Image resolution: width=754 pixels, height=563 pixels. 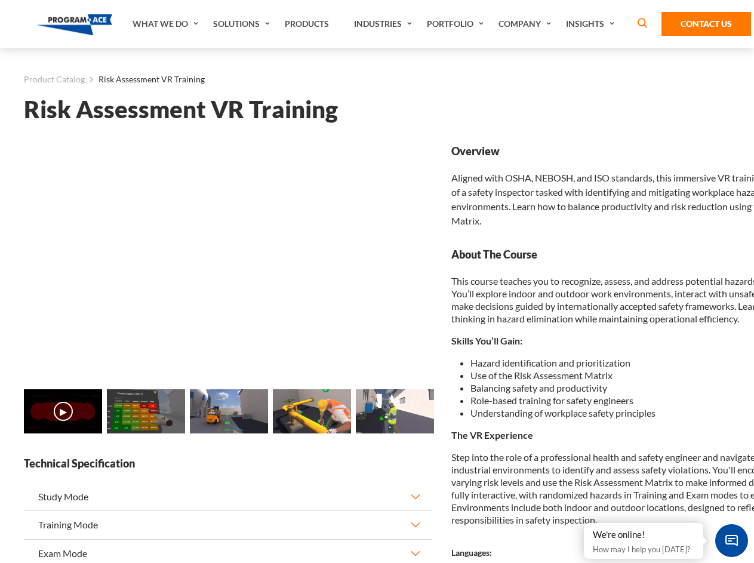 I want to click on strong: Languages:, so click(x=472, y=552).